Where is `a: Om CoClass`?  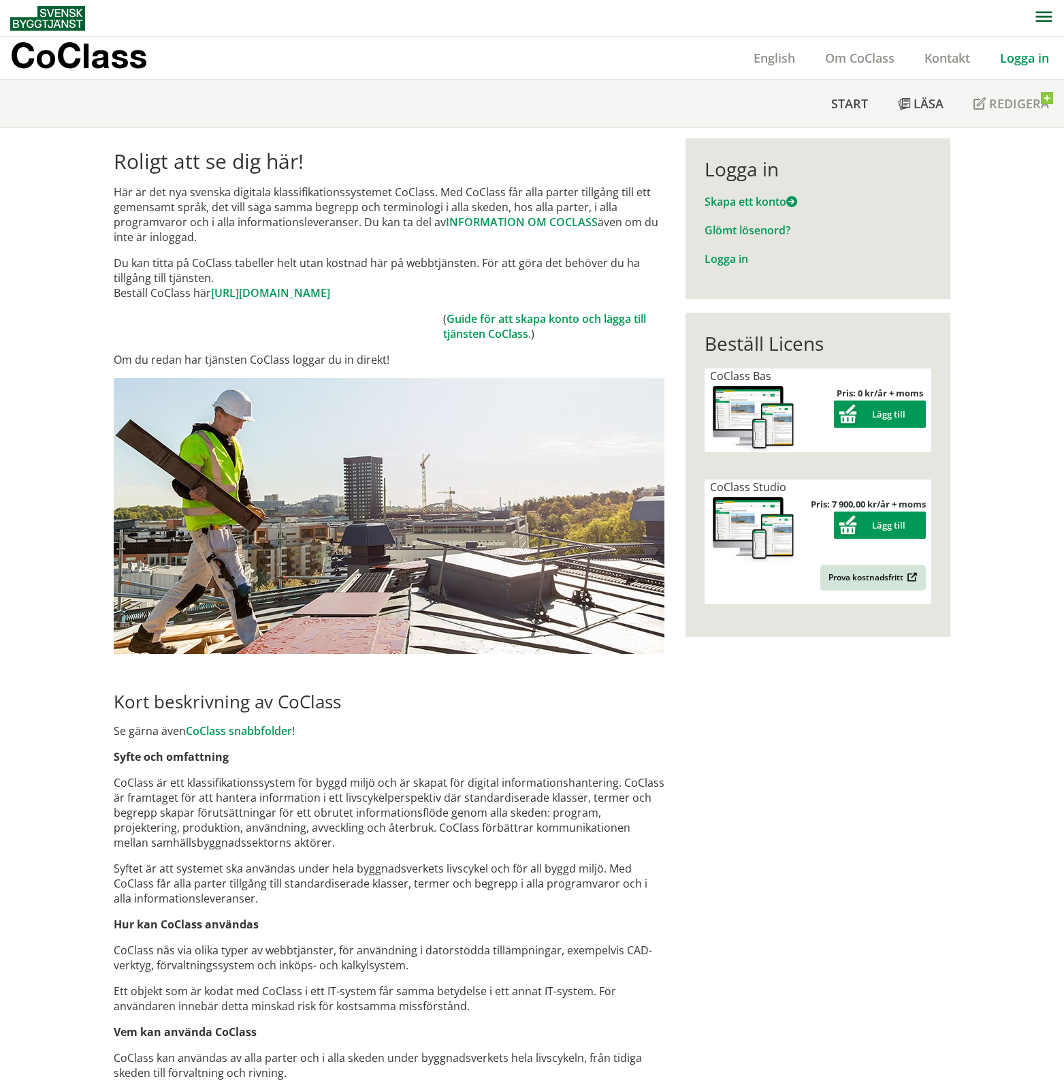 a: Om CoClass is located at coordinates (860, 58).